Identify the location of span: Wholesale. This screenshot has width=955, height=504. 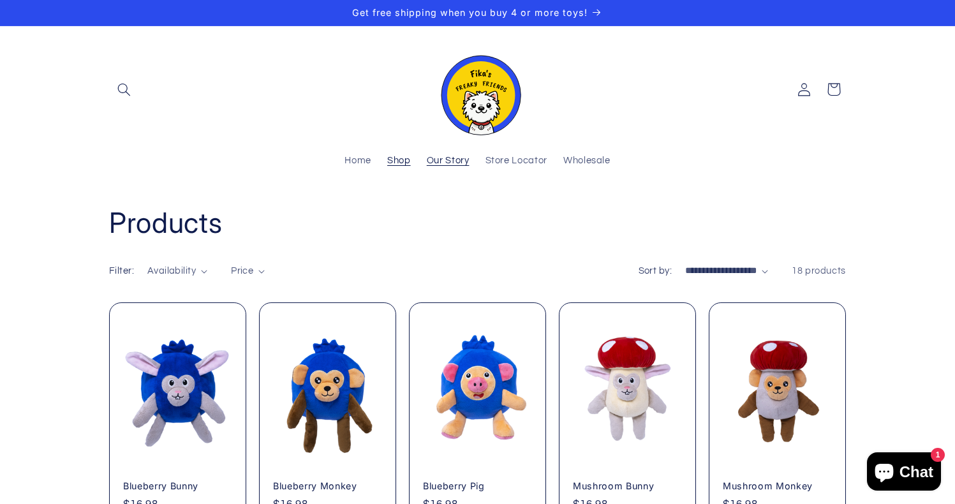
(587, 161).